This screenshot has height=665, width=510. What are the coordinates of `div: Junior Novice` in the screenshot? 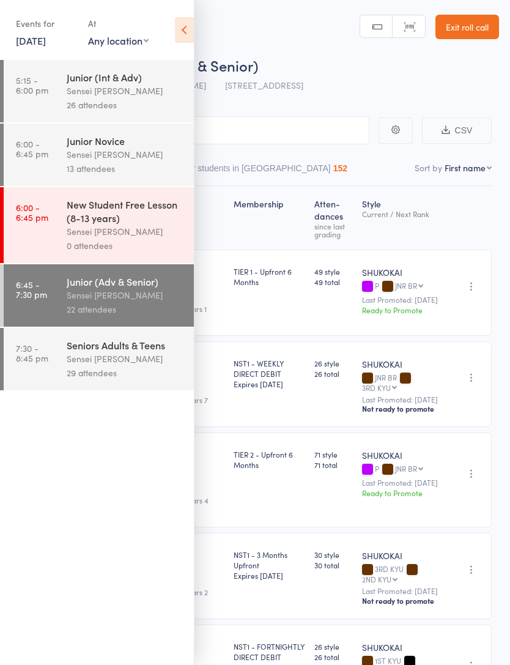 It's located at (125, 141).